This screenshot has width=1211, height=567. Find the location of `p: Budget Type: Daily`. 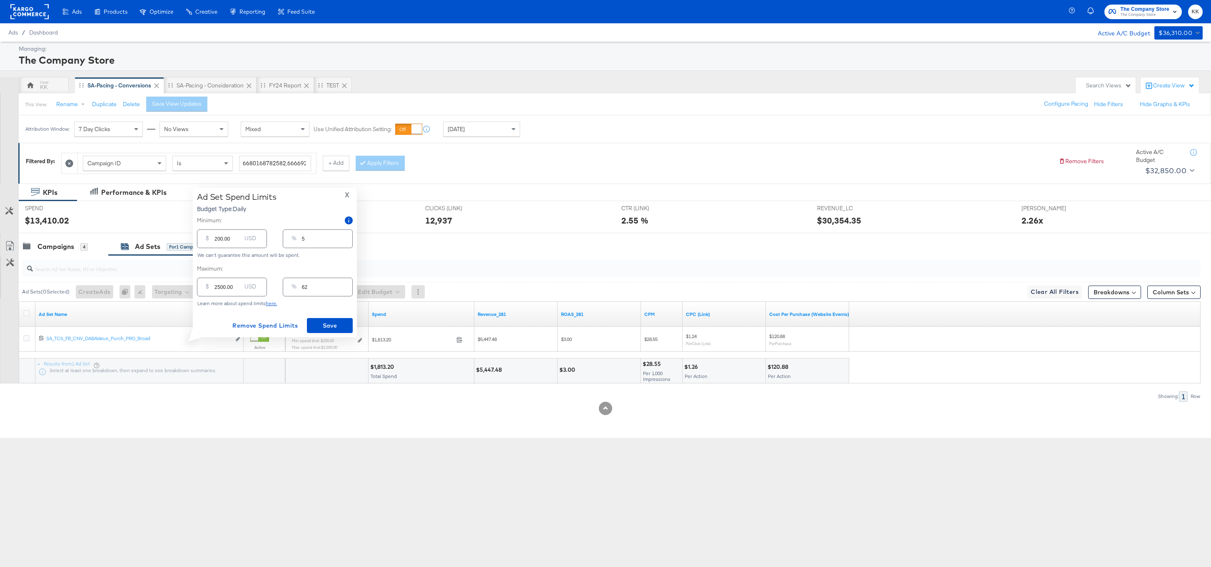

p: Budget Type: Daily is located at coordinates (237, 209).